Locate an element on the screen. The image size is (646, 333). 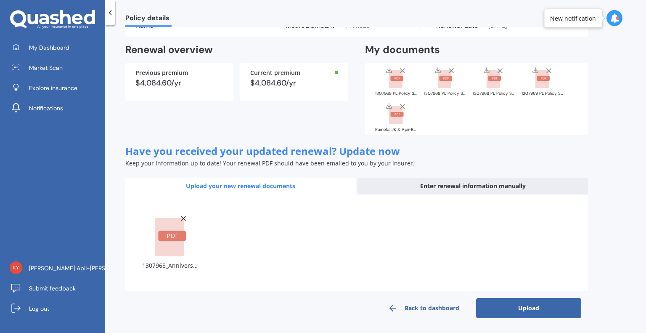
span: Log out is located at coordinates (39, 308).